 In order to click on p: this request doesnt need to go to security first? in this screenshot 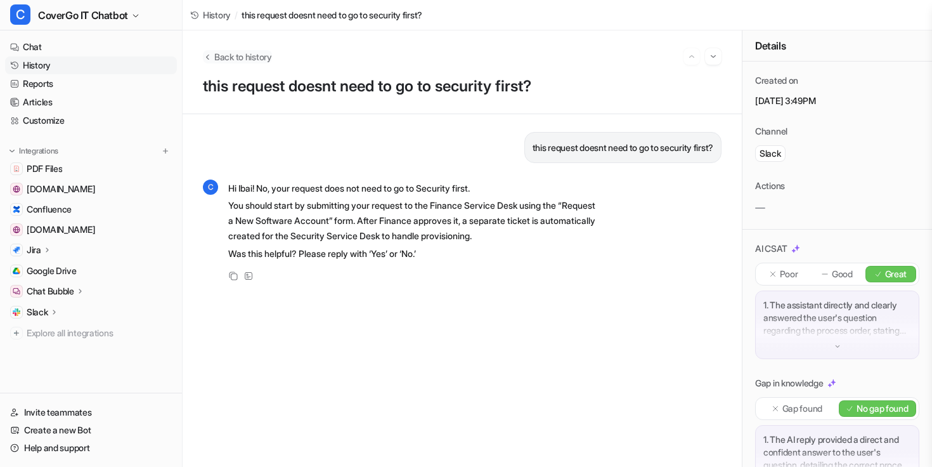, I will do `click(623, 148)`.